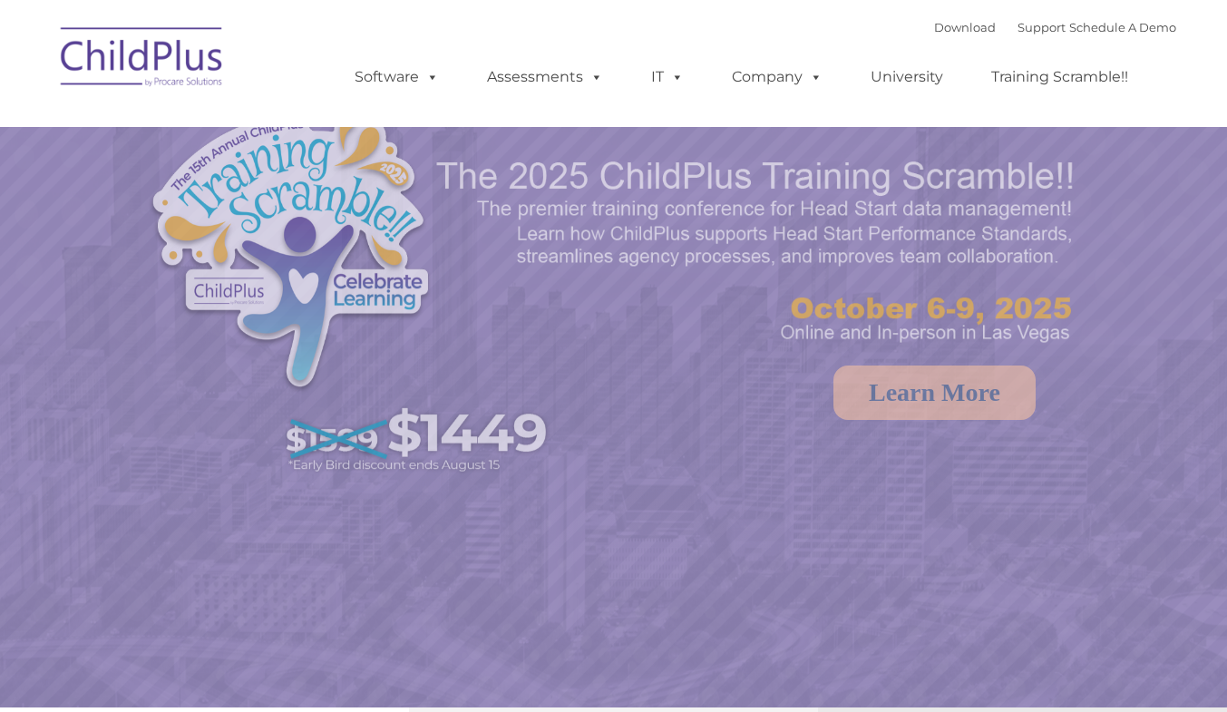  Describe the element at coordinates (668, 77) in the screenshot. I see `a: IT` at that location.